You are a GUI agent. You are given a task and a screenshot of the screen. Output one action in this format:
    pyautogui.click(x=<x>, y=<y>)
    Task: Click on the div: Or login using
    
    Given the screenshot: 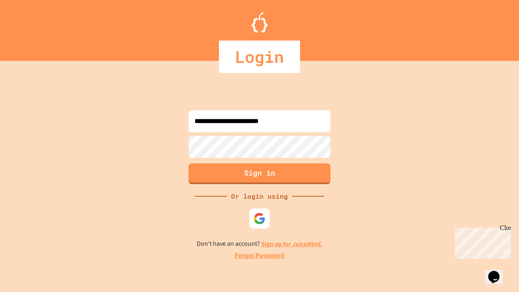 What is the action you would take?
    pyautogui.click(x=260, y=196)
    